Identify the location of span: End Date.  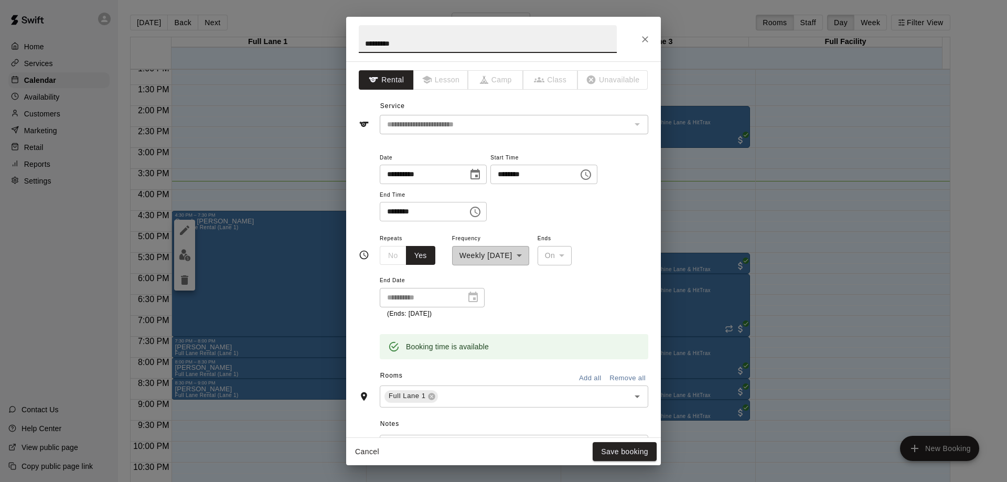
(432, 281).